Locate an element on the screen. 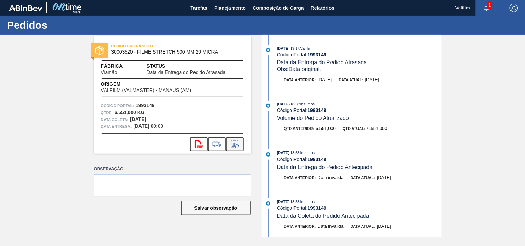 This screenshot has height=246, width=525. img: status is located at coordinates (100, 51).